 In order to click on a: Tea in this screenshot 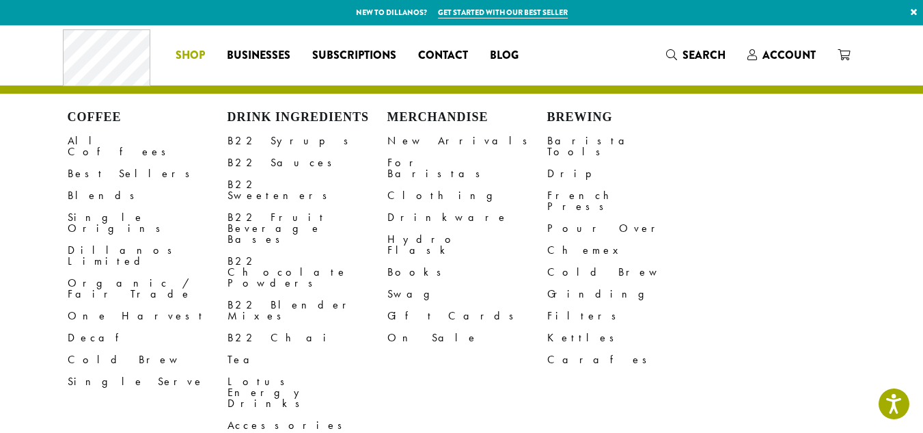, I will do `click(308, 359)`.